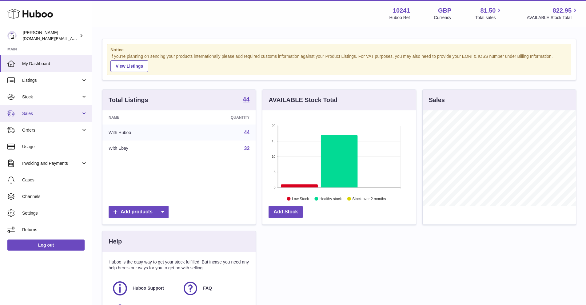 The image size is (586, 305). Describe the element at coordinates (55, 230) in the screenshot. I see `span: Returns` at that location.